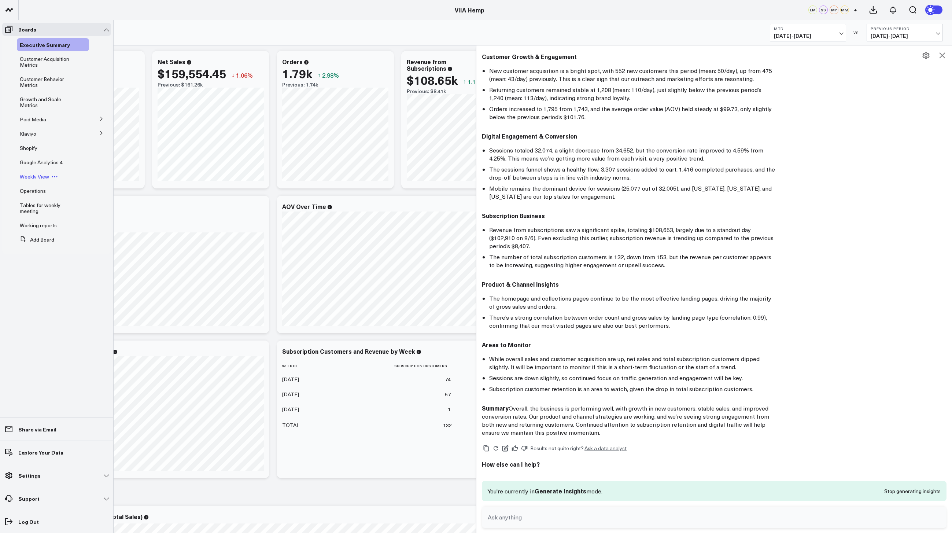 The width and height of the screenshot is (952, 533). Describe the element at coordinates (714, 464) in the screenshot. I see `h2: How else can I help?` at that location.